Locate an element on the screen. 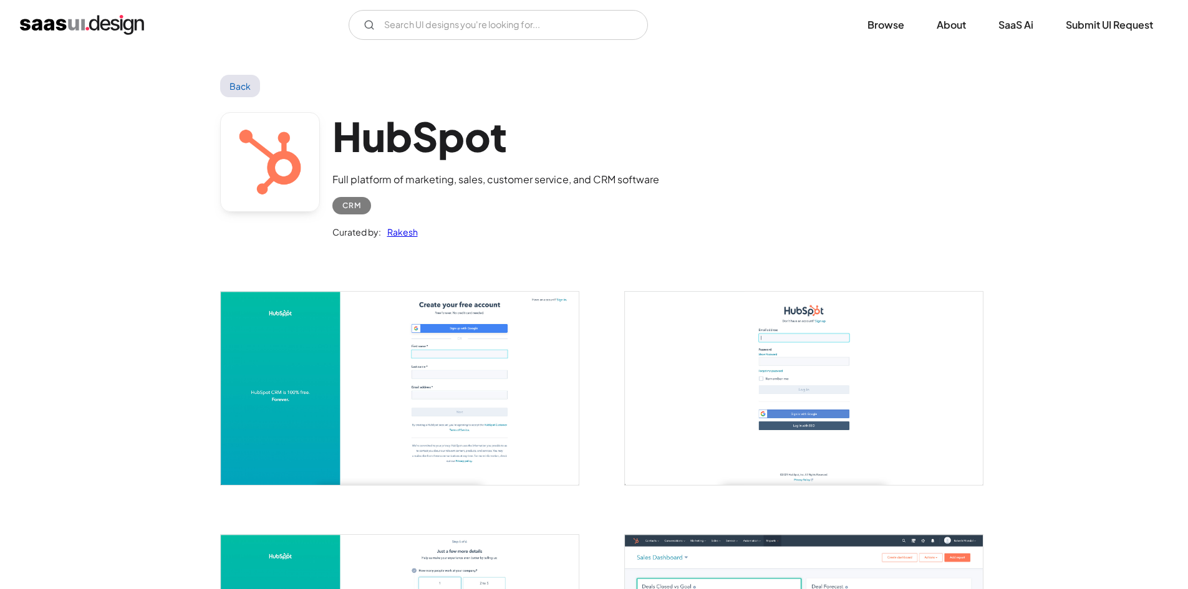 The width and height of the screenshot is (1188, 589). div: CRM is located at coordinates (352, 206).